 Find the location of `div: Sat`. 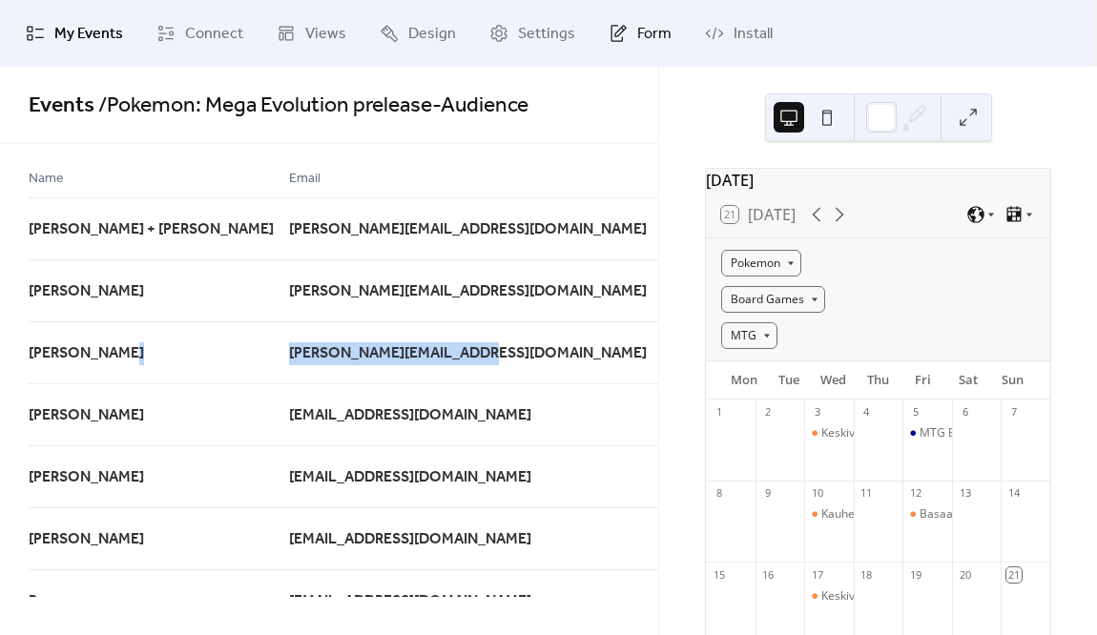

div: Sat is located at coordinates (967, 381).